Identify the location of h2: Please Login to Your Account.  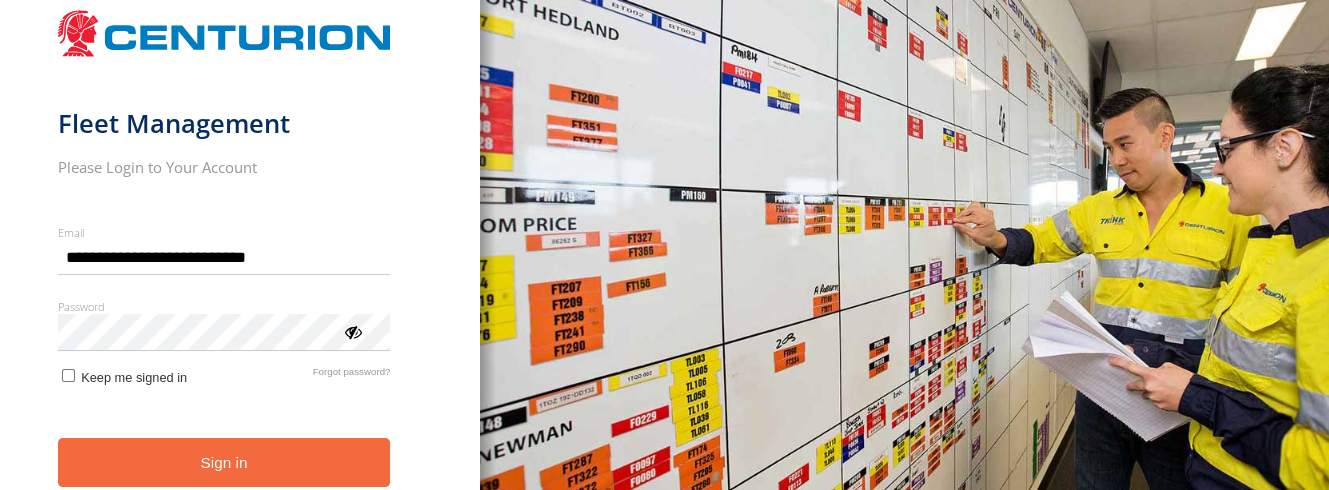
(224, 167).